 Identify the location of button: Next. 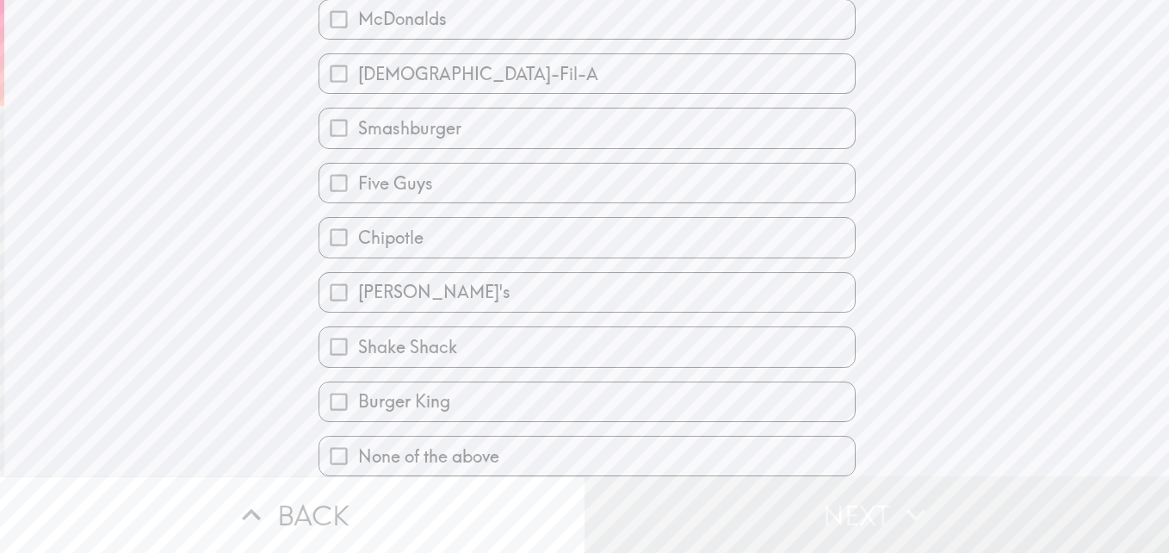
(877, 514).